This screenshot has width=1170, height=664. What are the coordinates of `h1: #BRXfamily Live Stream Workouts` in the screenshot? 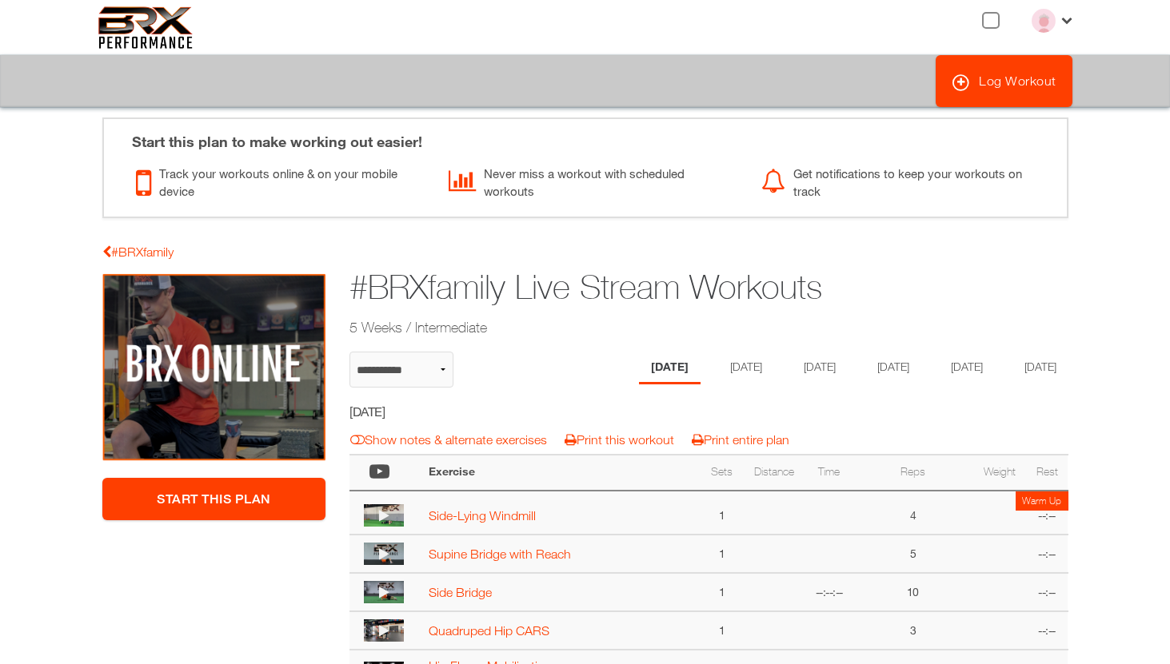 It's located at (647, 287).